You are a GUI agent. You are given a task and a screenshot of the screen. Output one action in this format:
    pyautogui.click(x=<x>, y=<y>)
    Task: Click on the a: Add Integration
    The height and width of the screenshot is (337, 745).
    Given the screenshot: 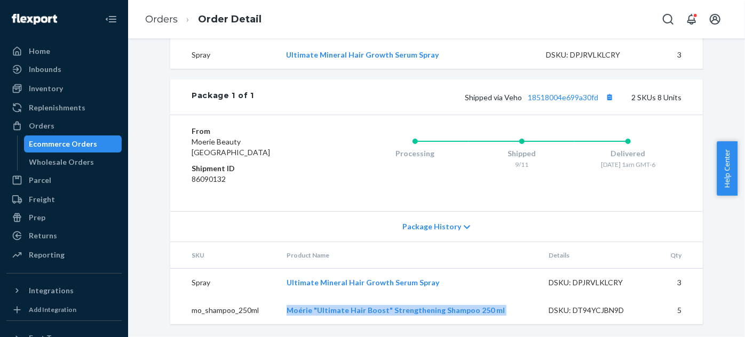 What is the action you would take?
    pyautogui.click(x=64, y=310)
    